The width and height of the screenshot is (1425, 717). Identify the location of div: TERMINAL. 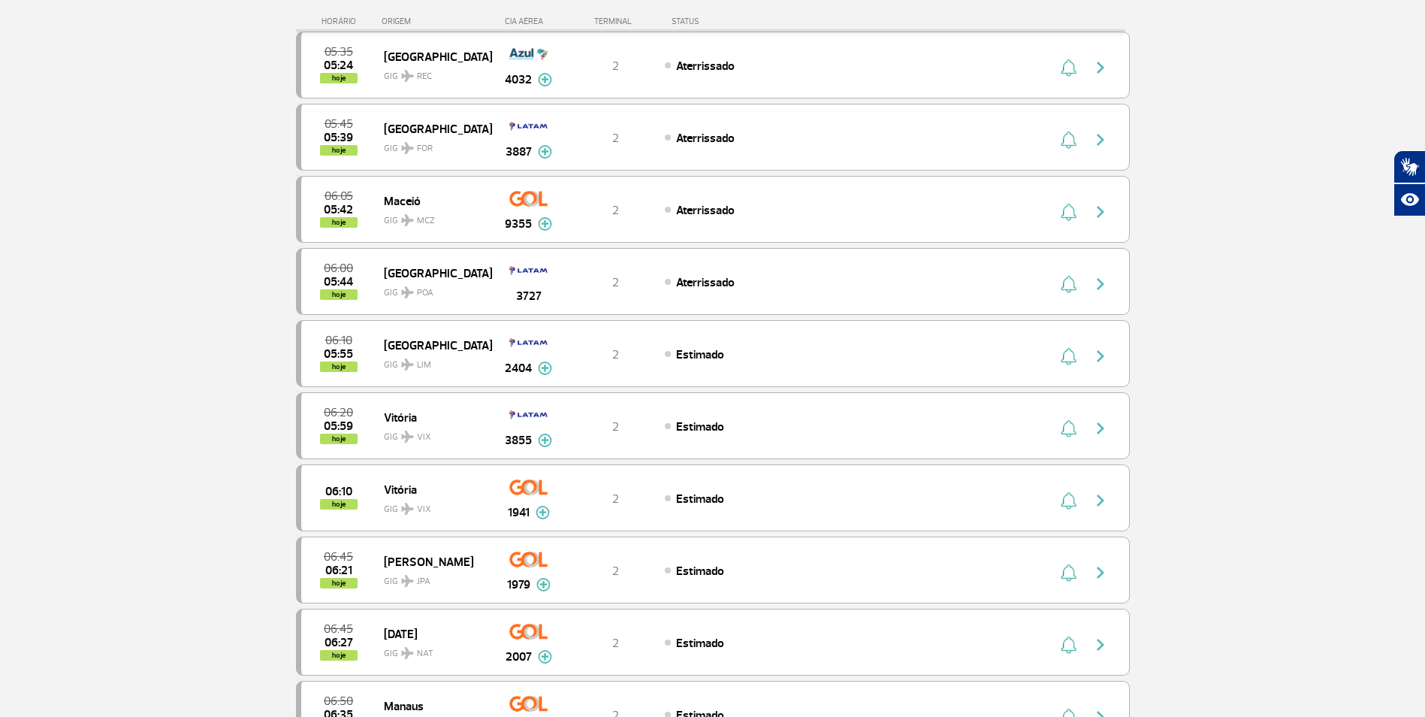
(615, 21).